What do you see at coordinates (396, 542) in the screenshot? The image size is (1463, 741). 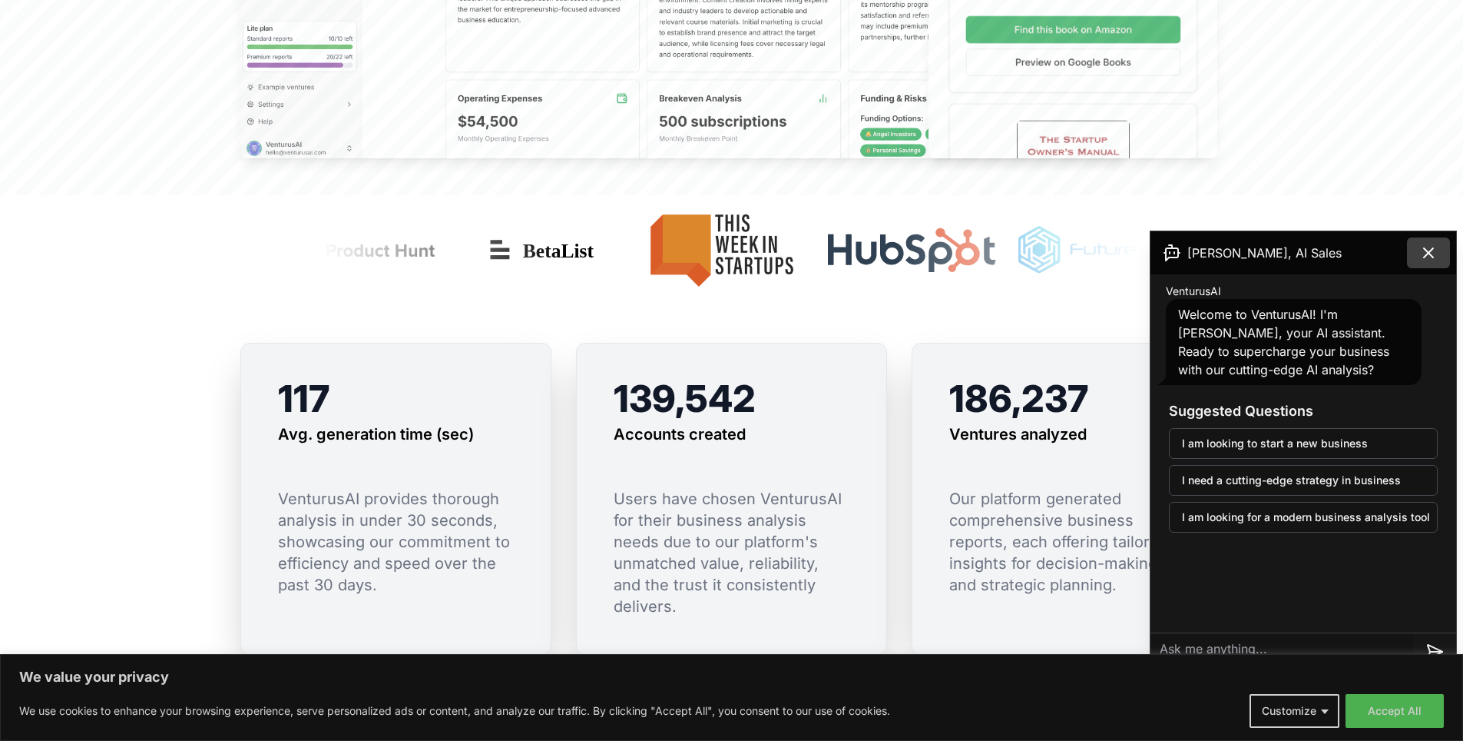 I see `p: VenturusAI provides thorough analysis in under 30 seconds, showcasing our commitment to efficienc...` at bounding box center [396, 542].